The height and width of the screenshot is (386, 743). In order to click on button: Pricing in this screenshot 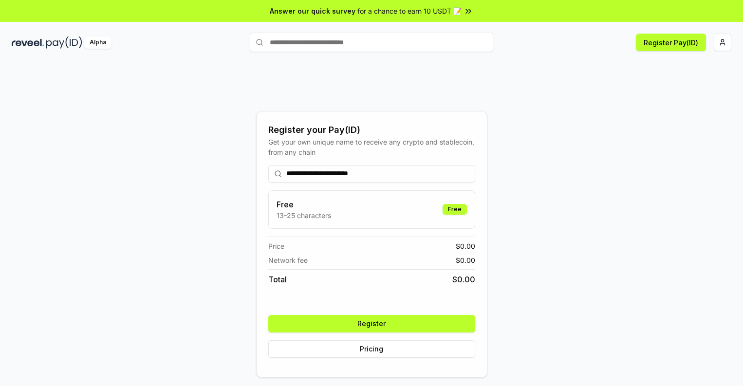, I will do `click(372, 349)`.